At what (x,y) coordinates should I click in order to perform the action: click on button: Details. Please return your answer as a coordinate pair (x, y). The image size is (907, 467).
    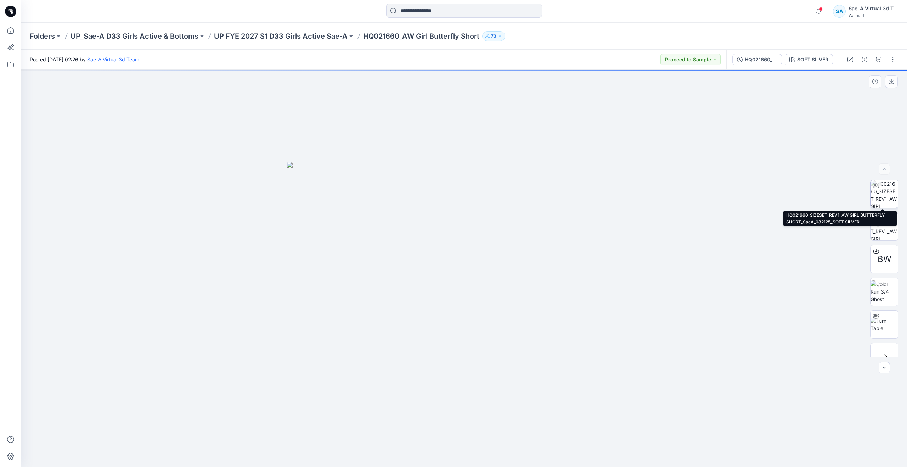
    Looking at the image, I should click on (865, 60).